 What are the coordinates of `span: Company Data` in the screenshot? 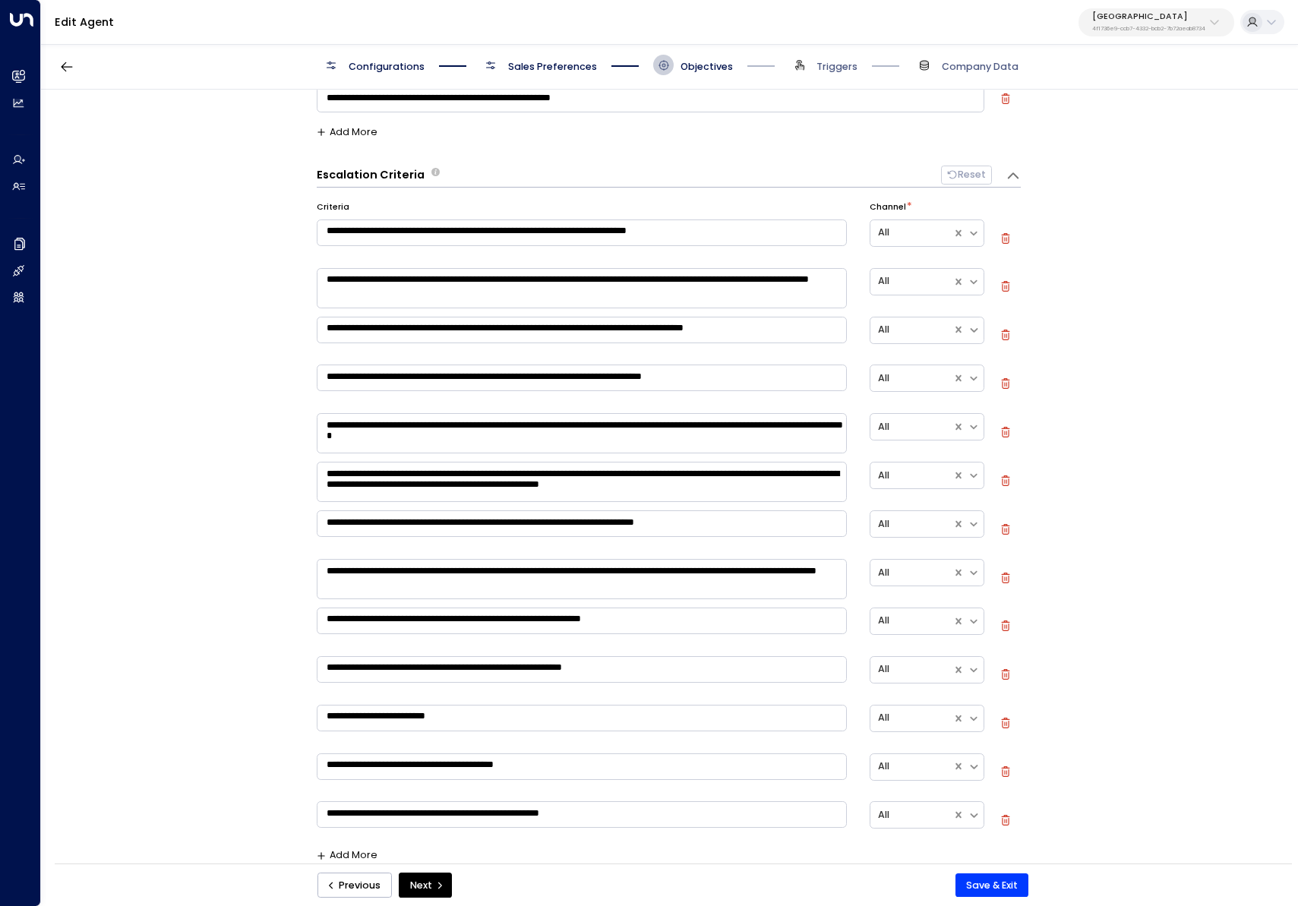 It's located at (980, 67).